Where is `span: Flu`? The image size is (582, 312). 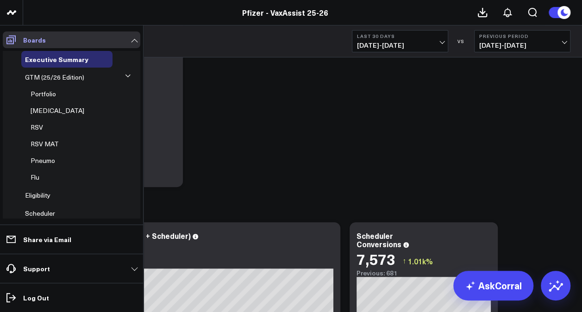 span: Flu is located at coordinates (35, 177).